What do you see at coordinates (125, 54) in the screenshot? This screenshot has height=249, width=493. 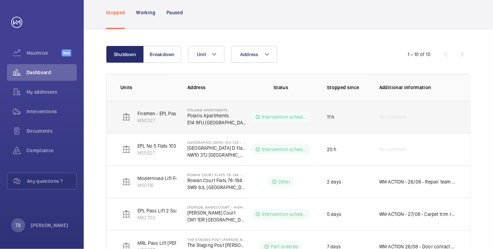 I see `button: Shutdown` at bounding box center [125, 54].